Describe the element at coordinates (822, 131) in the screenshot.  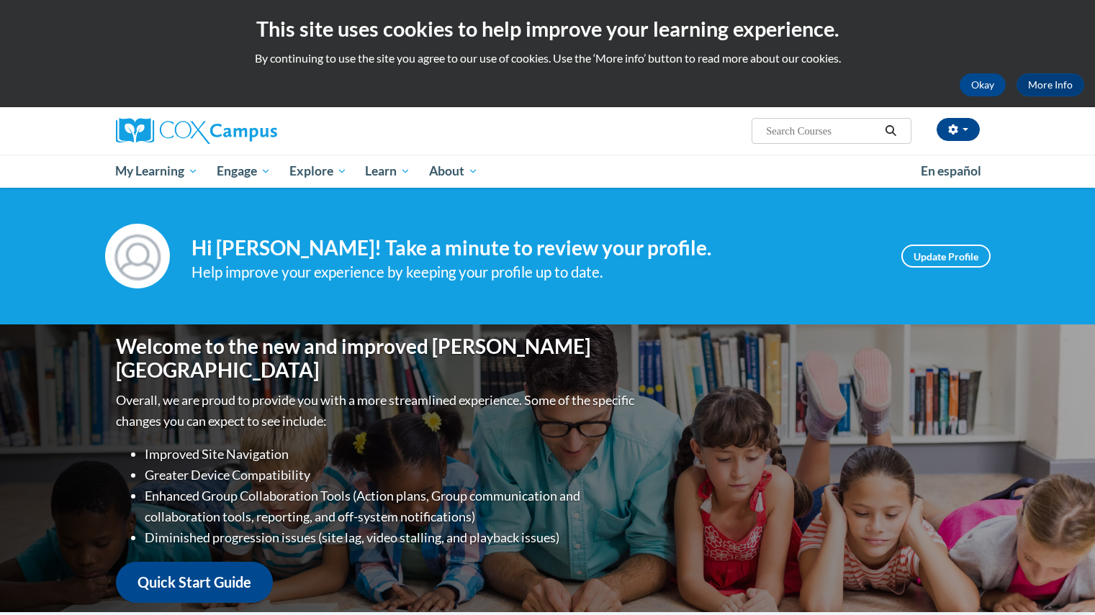
I see `input: Search Courses` at that location.